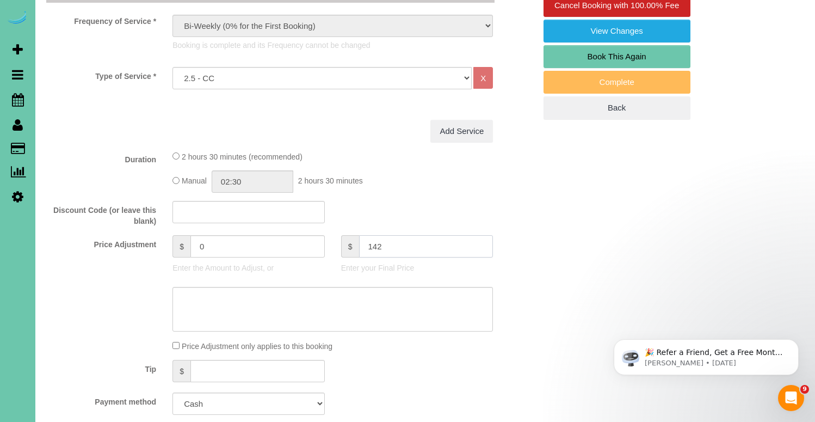 The width and height of the screenshot is (815, 422). I want to click on input: final price, so click(426, 246).